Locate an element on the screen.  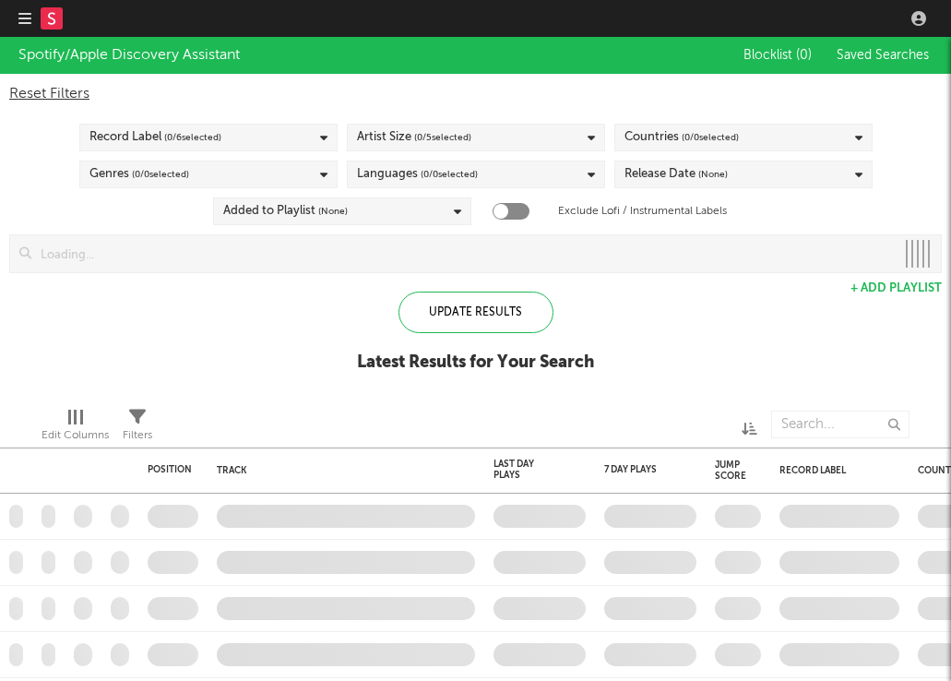
span: ( 0 / 6 selected) is located at coordinates (193, 137).